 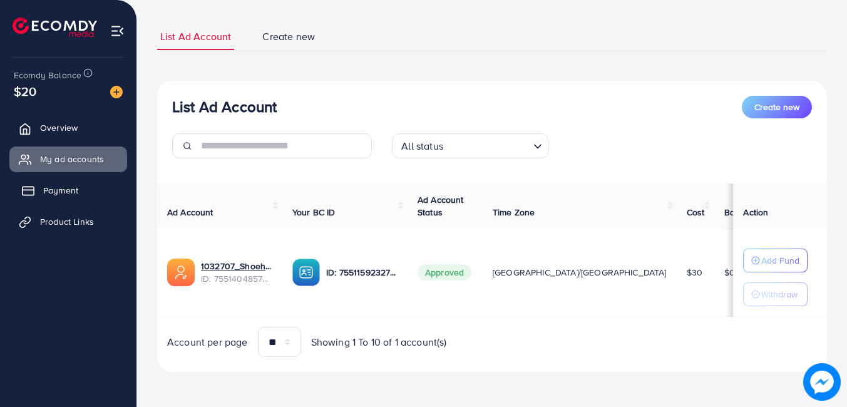 What do you see at coordinates (237, 266) in the screenshot?
I see `a: 1032707_Shoehub Adaccount_1758198707876` at bounding box center [237, 266].